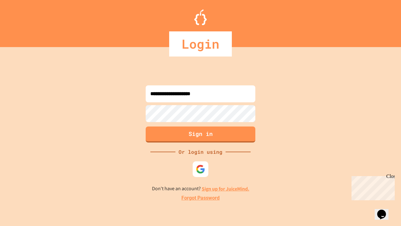 This screenshot has width=401, height=226. Describe the element at coordinates (201, 152) in the screenshot. I see `div: Or login using` at that location.